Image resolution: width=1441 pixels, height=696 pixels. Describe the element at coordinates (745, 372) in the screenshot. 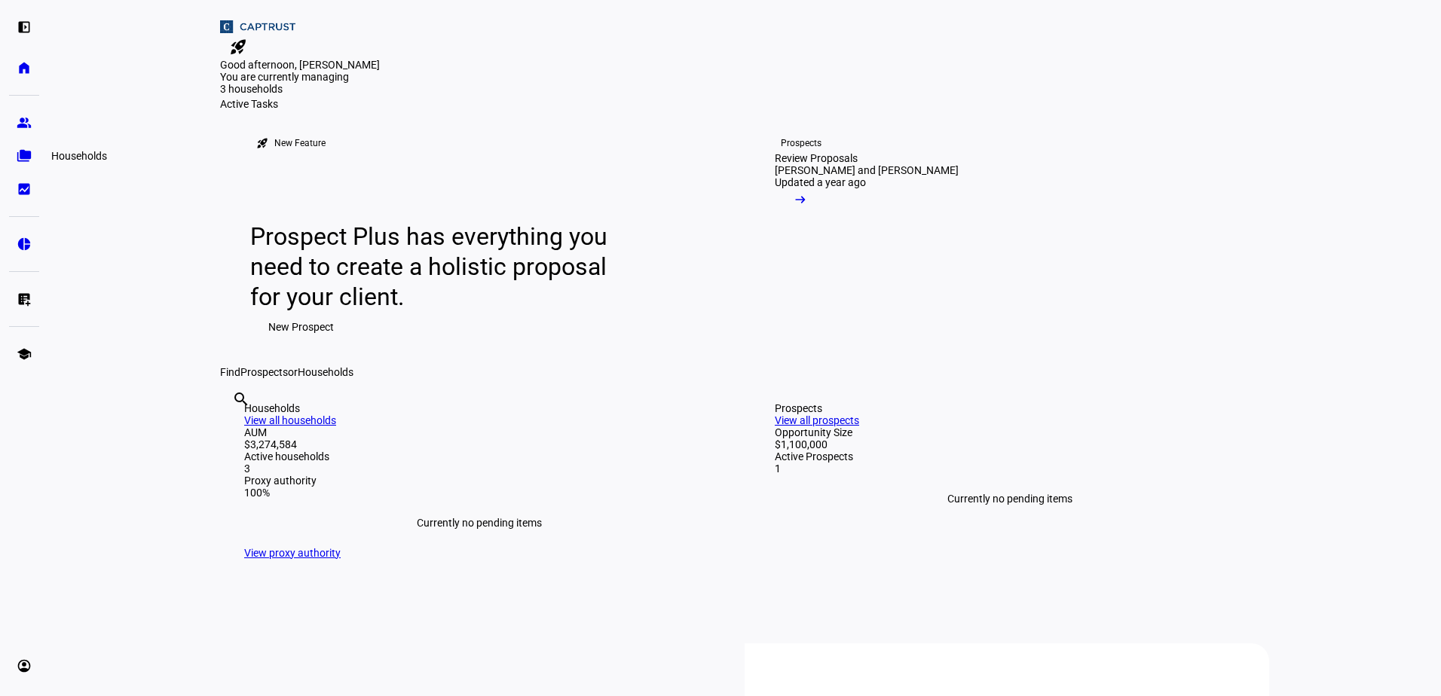

I see `div: Find or` at that location.